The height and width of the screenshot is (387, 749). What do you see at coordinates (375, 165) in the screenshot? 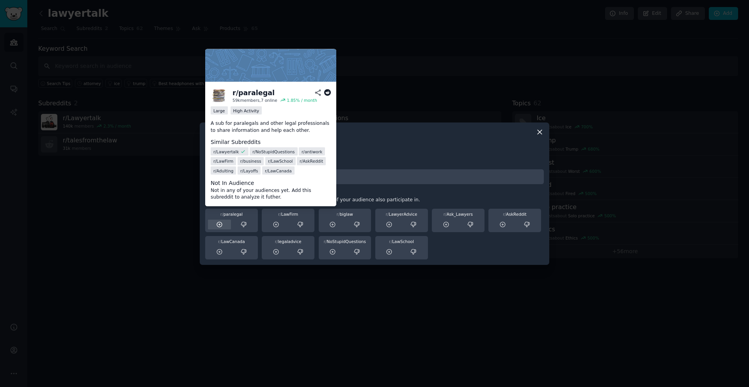
I see `h3: Add subreddit by name` at bounding box center [375, 165].